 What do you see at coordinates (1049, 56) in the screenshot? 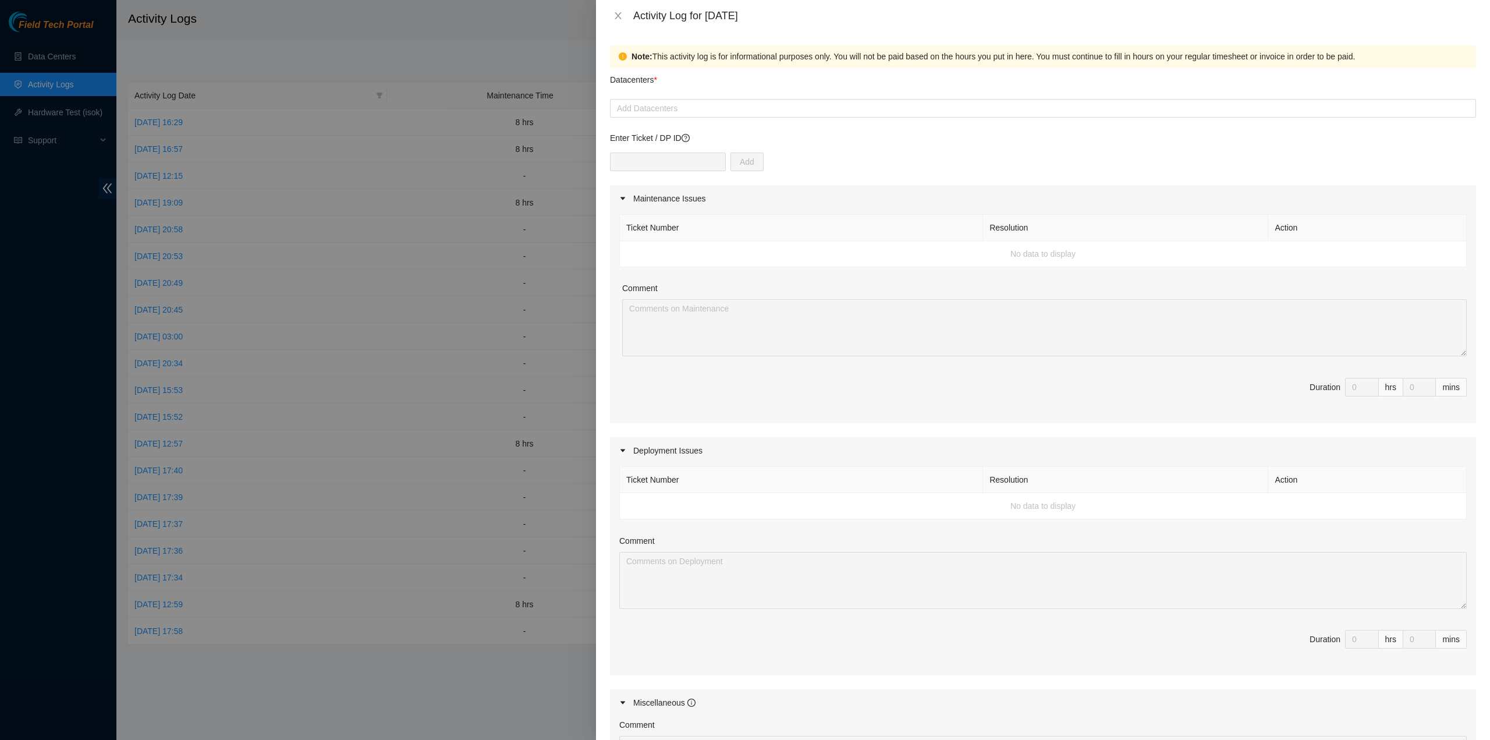
I see `div: This activity log is for informational purposes only. You will not be paid based on the hours you...` at bounding box center [1049, 56].